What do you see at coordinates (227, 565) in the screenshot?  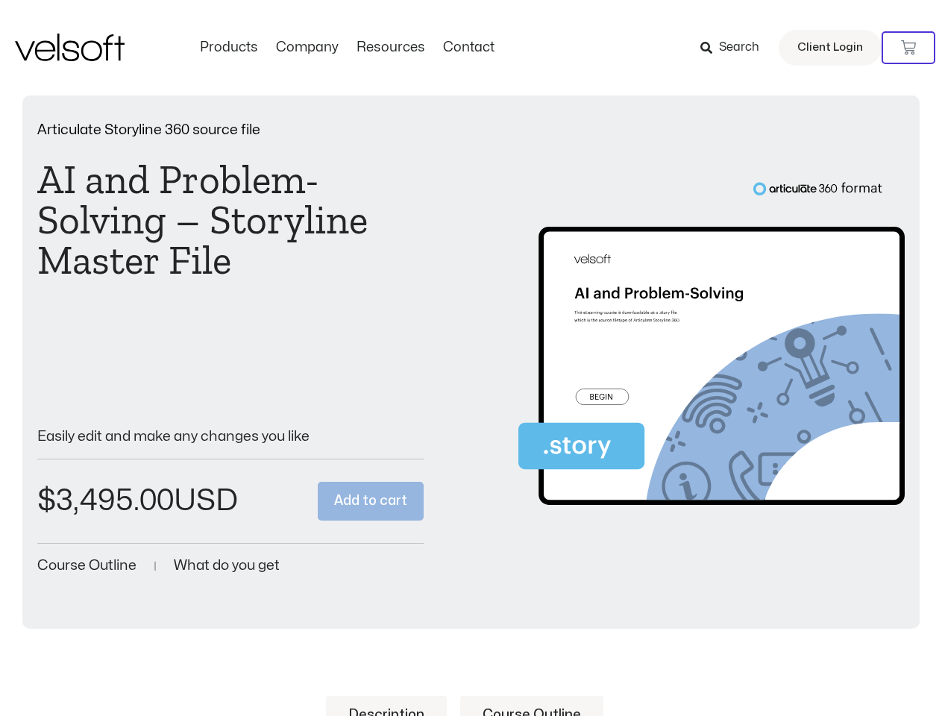 I see `span: What do you get` at bounding box center [227, 565].